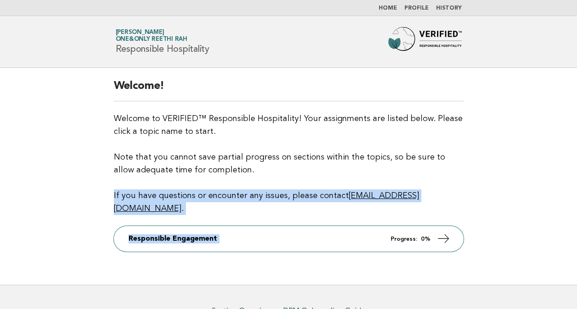 This screenshot has width=577, height=309. What do you see at coordinates (289, 90) in the screenshot?
I see `h2: Welcome!` at bounding box center [289, 90].